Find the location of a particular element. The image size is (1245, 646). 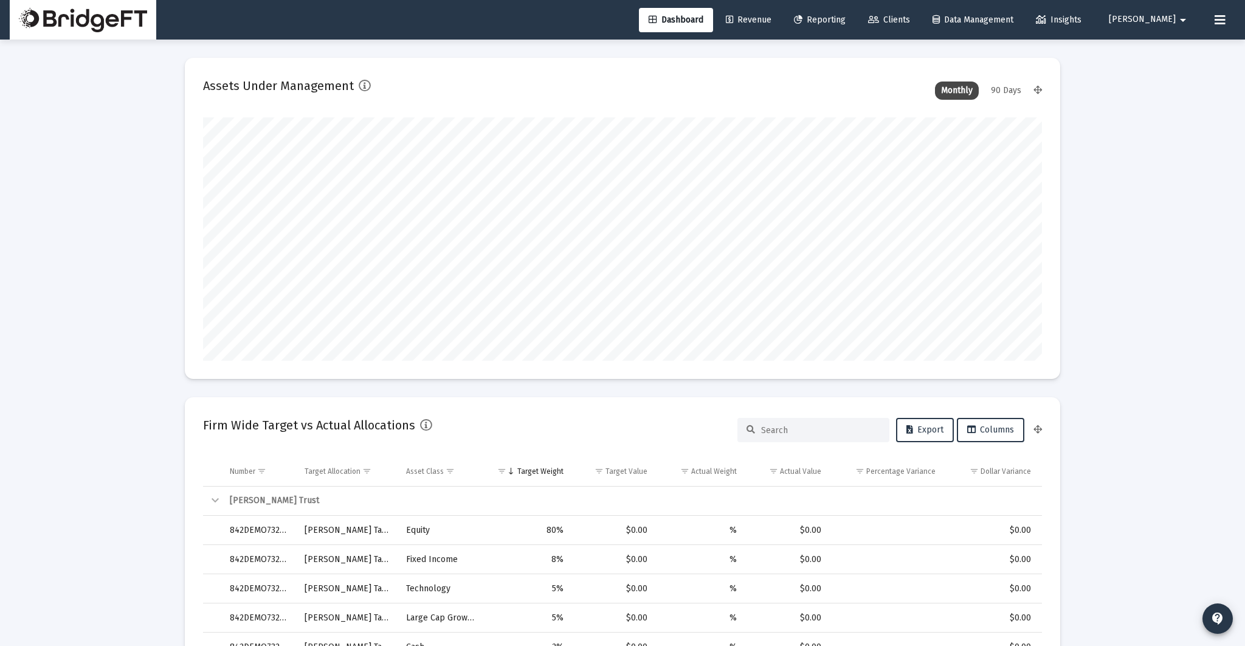

span: Show filter options for column 'Dollar Variance' is located at coordinates (974, 471).